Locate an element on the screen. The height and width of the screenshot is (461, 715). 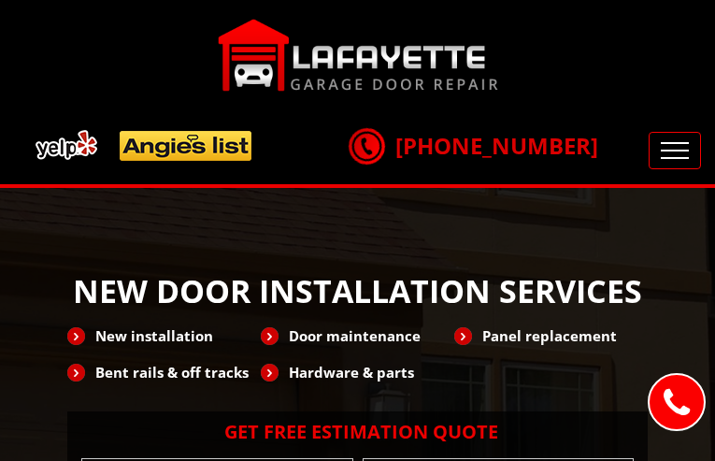
li: New installation is located at coordinates (164, 336).